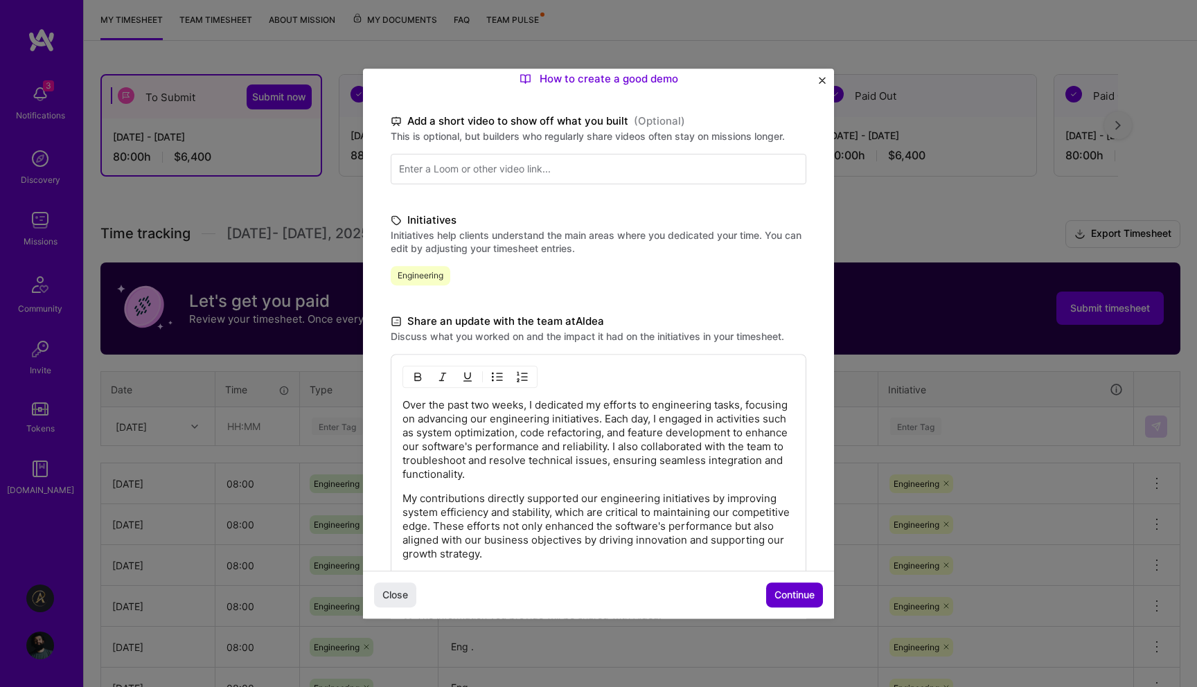  Describe the element at coordinates (598, 336) in the screenshot. I see `label: Discuss what you worked on and the impact it had on the initiatives in your timesheet.` at that location.